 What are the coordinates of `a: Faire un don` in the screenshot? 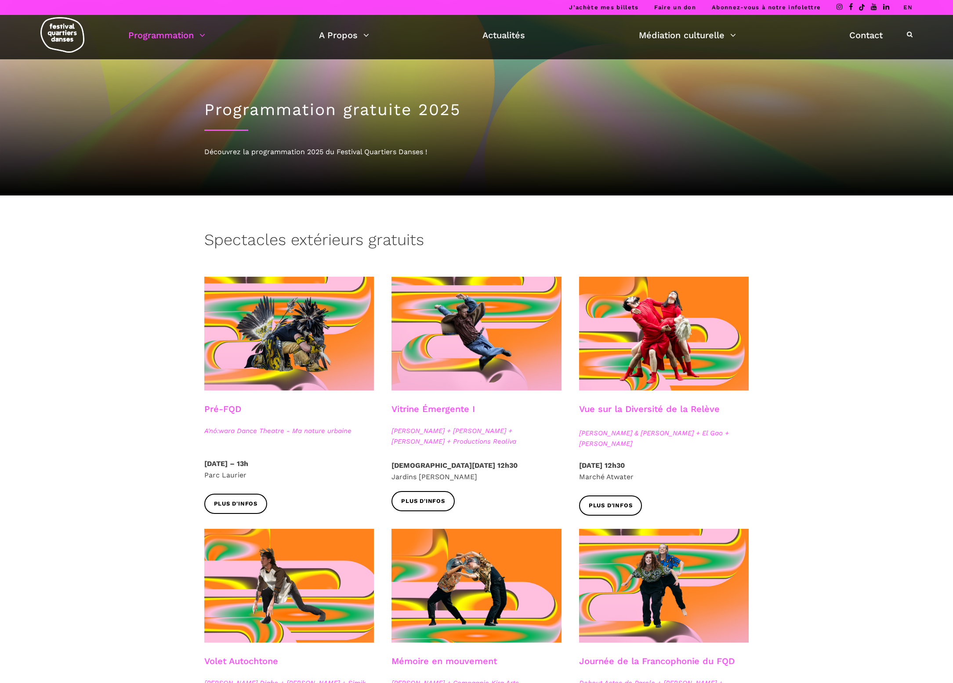 It's located at (675, 7).